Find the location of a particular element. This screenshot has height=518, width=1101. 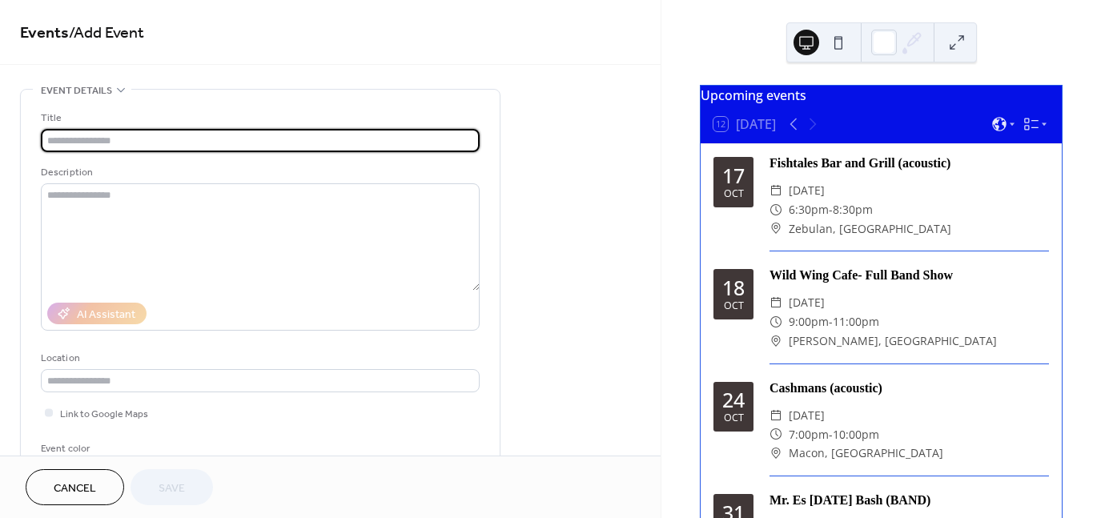

button: Cancel is located at coordinates (74, 487).